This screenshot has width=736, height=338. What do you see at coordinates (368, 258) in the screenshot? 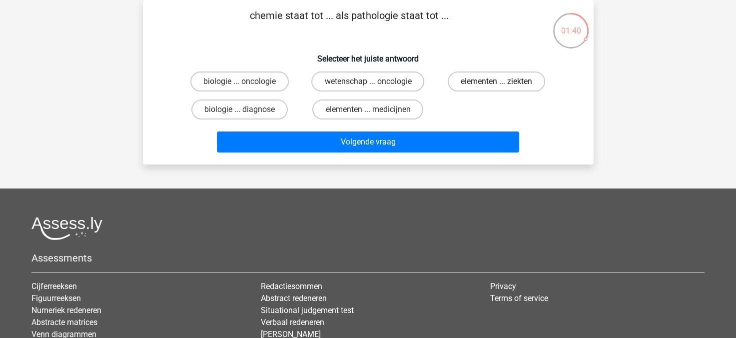
I see `h5: Assessments` at bounding box center [368, 258].